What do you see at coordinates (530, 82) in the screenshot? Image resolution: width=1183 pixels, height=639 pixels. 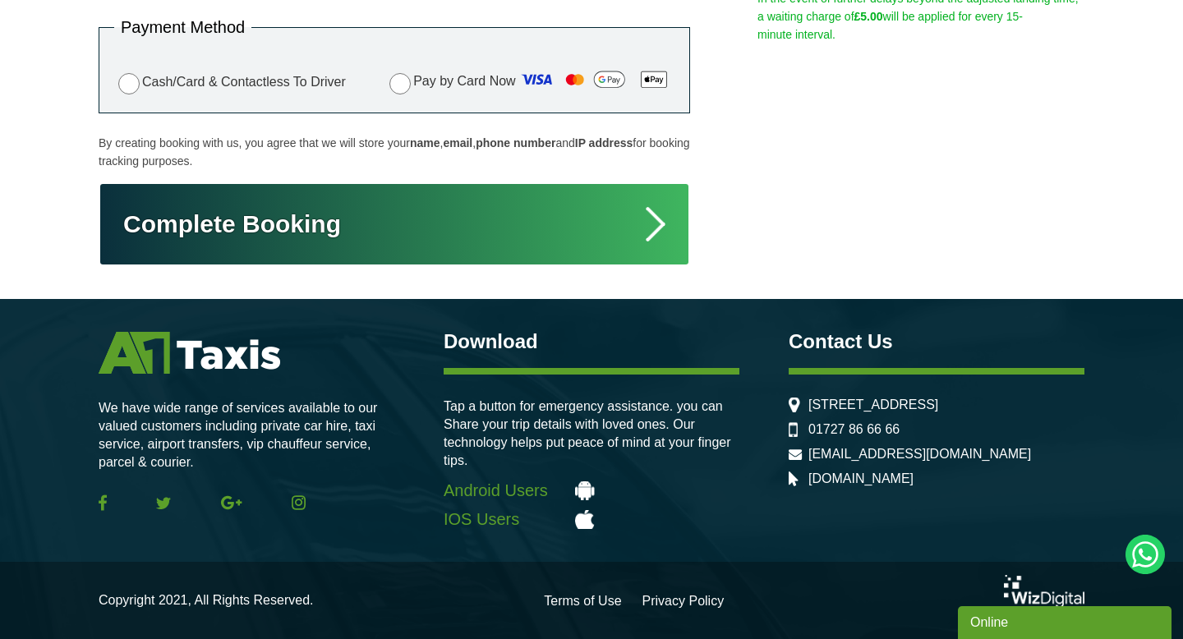 I see `label: Pay by Card Now` at bounding box center [530, 82].